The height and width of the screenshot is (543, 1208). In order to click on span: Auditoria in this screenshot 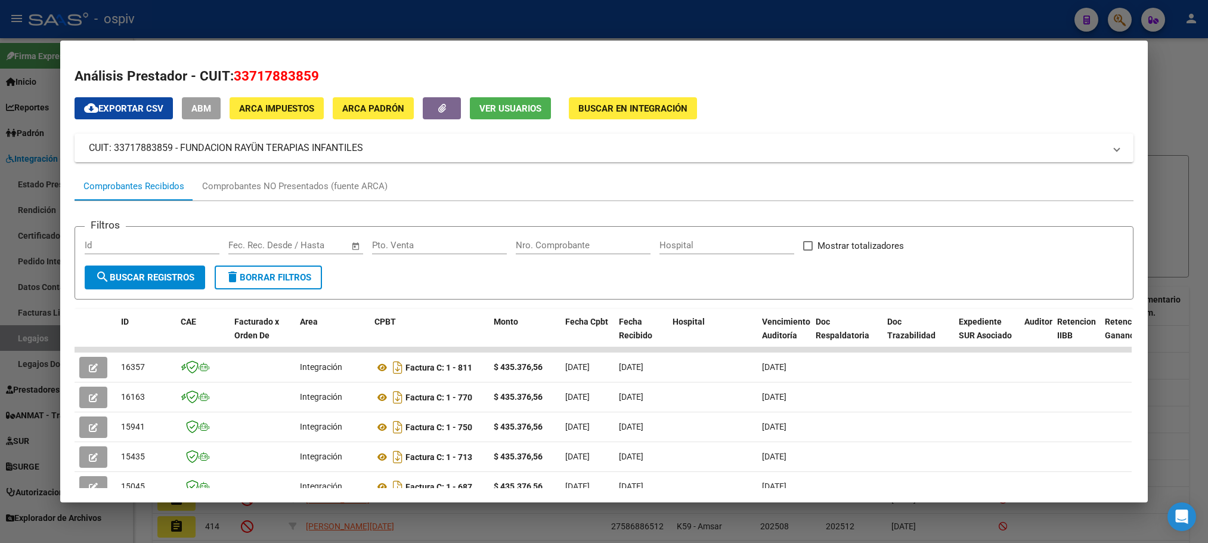, I will do `click(1042, 321)`.